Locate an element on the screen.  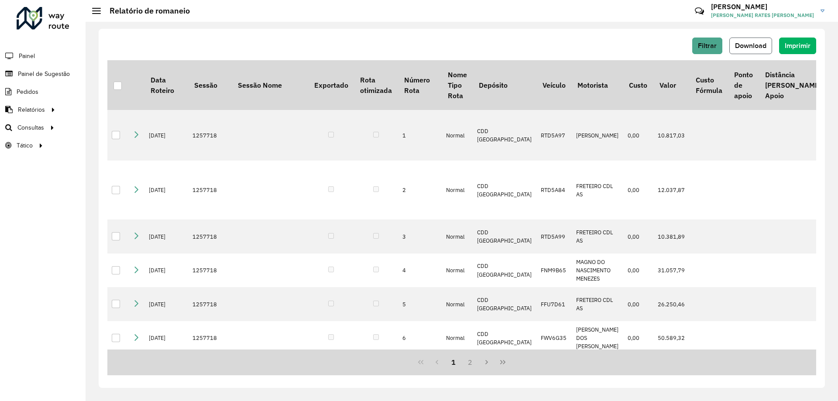
span: Tático is located at coordinates (24, 145).